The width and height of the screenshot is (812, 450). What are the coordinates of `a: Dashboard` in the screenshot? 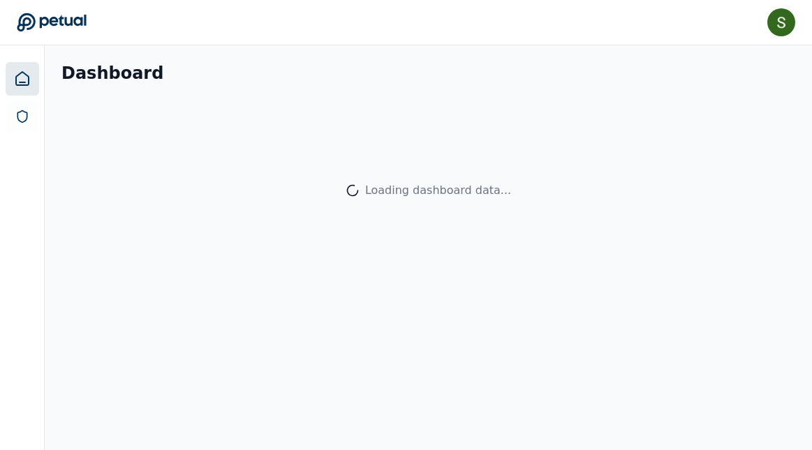 It's located at (22, 79).